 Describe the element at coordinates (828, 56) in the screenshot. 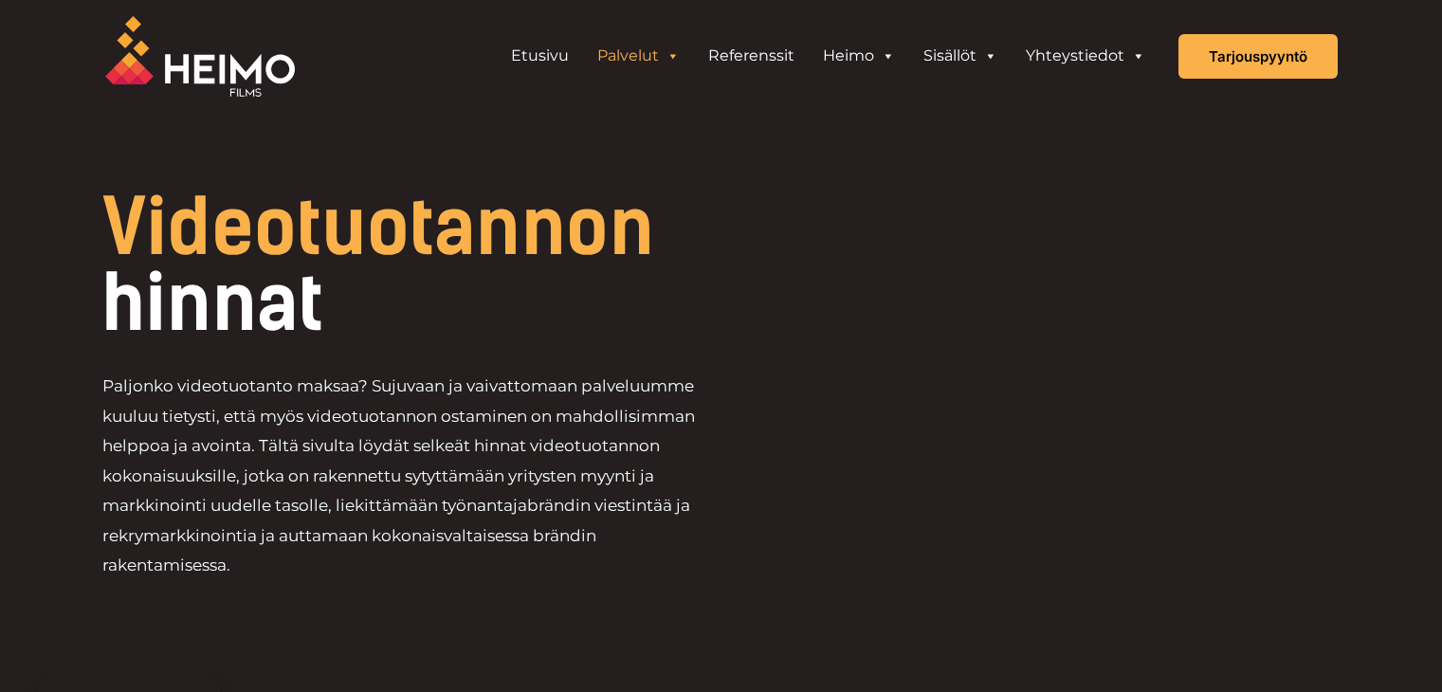

I see `aside: Header Widget 1` at that location.